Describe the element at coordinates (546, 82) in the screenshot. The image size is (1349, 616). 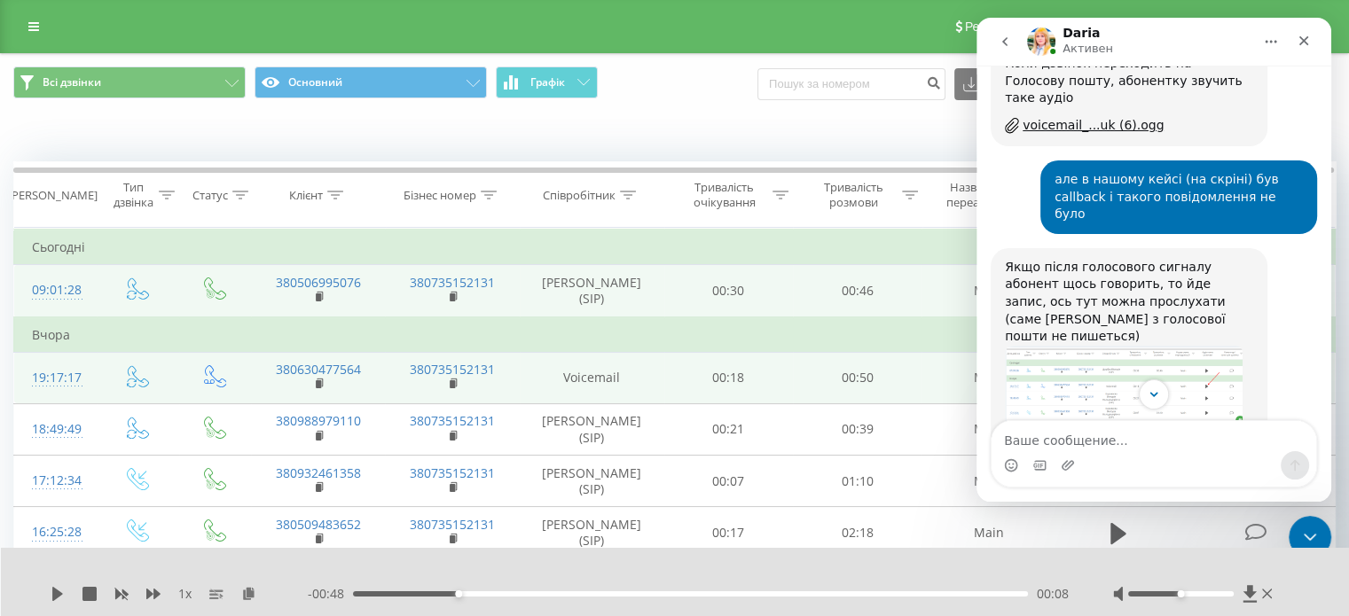
I see `button: Графік` at that location.